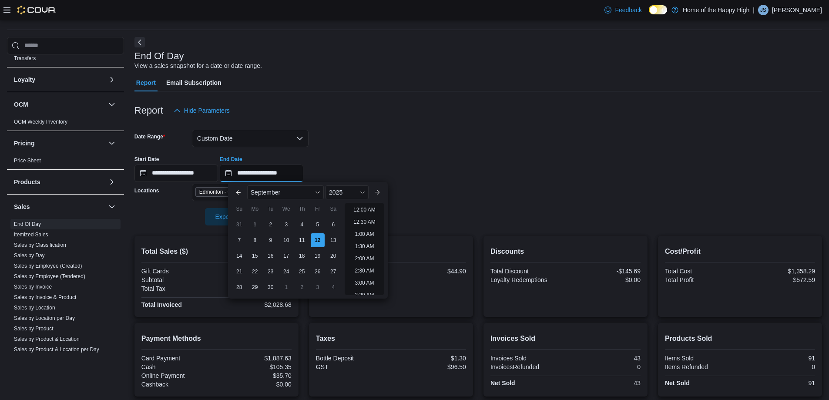  I want to click on label: End Date, so click(231, 159).